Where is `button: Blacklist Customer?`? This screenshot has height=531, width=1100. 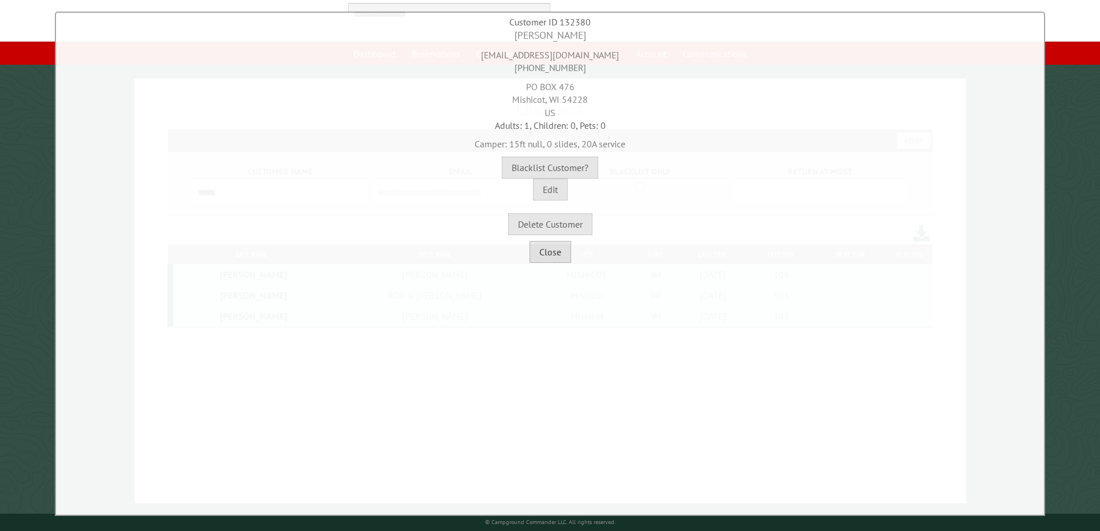
button: Blacklist Customer? is located at coordinates (550, 168).